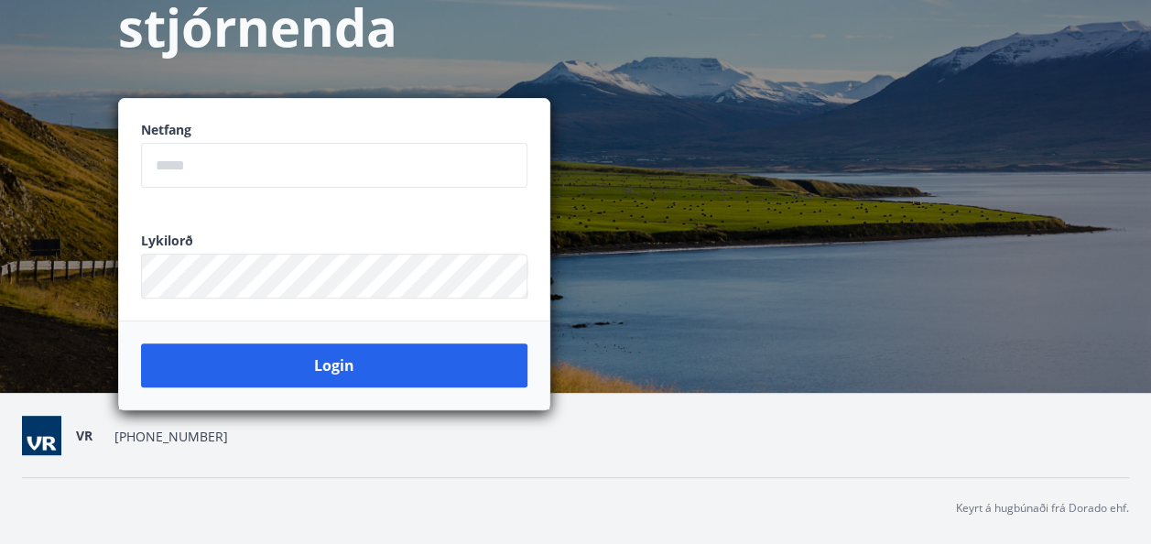 The width and height of the screenshot is (1151, 544). Describe the element at coordinates (1042, 508) in the screenshot. I see `p: Keyrt á hugbúnaði frá Dorado ehf.` at that location.